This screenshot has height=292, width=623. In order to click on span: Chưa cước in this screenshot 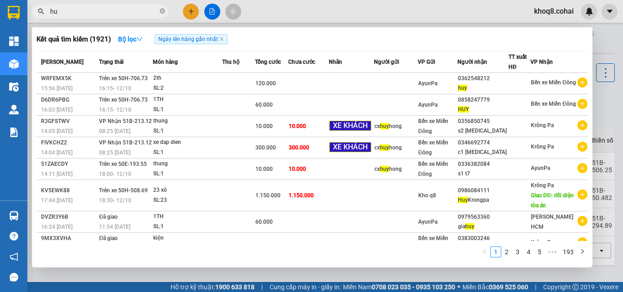, I will do `click(301, 62)`.